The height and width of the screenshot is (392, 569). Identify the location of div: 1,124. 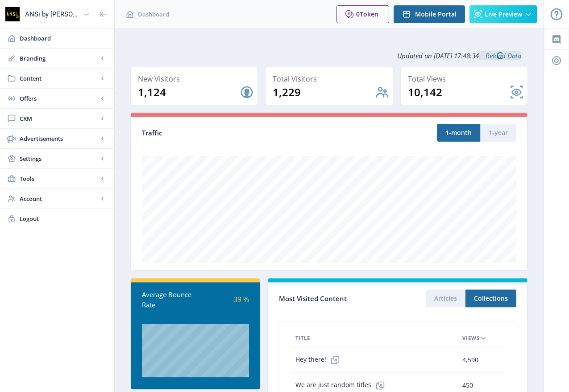
(189, 92).